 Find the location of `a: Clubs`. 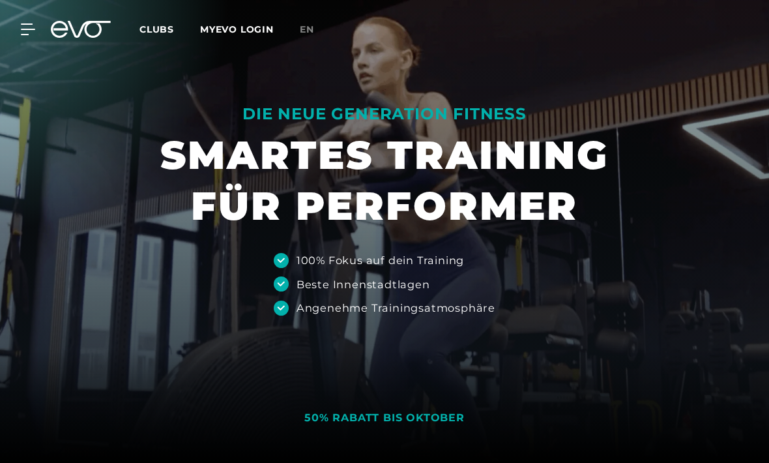

a: Clubs is located at coordinates (169, 29).